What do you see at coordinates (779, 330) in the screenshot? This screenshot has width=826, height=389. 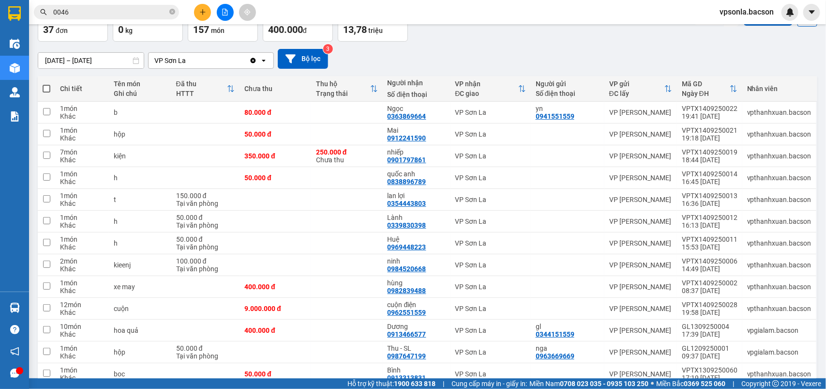 I see `div: vpgialam.bacson` at bounding box center [779, 330].